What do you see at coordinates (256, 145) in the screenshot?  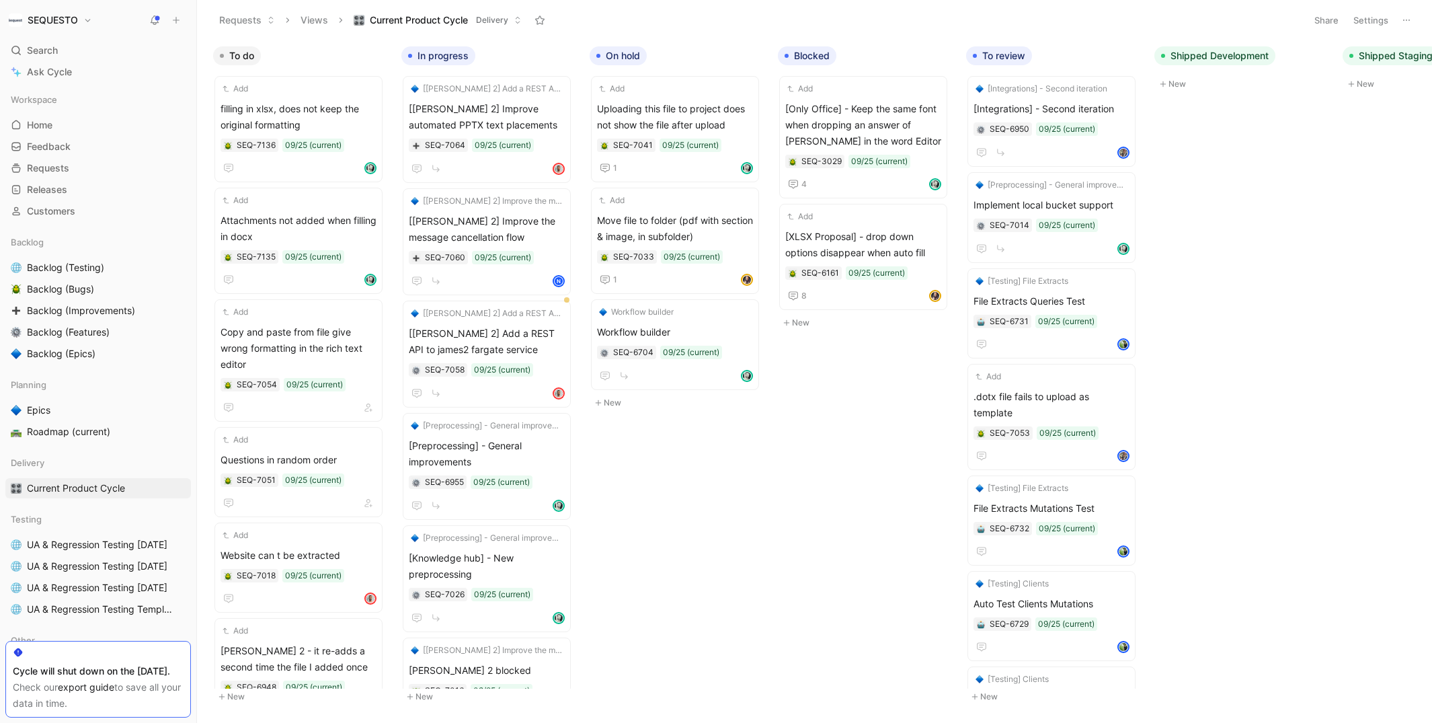 I see `div: SEQ-7136` at bounding box center [256, 145].